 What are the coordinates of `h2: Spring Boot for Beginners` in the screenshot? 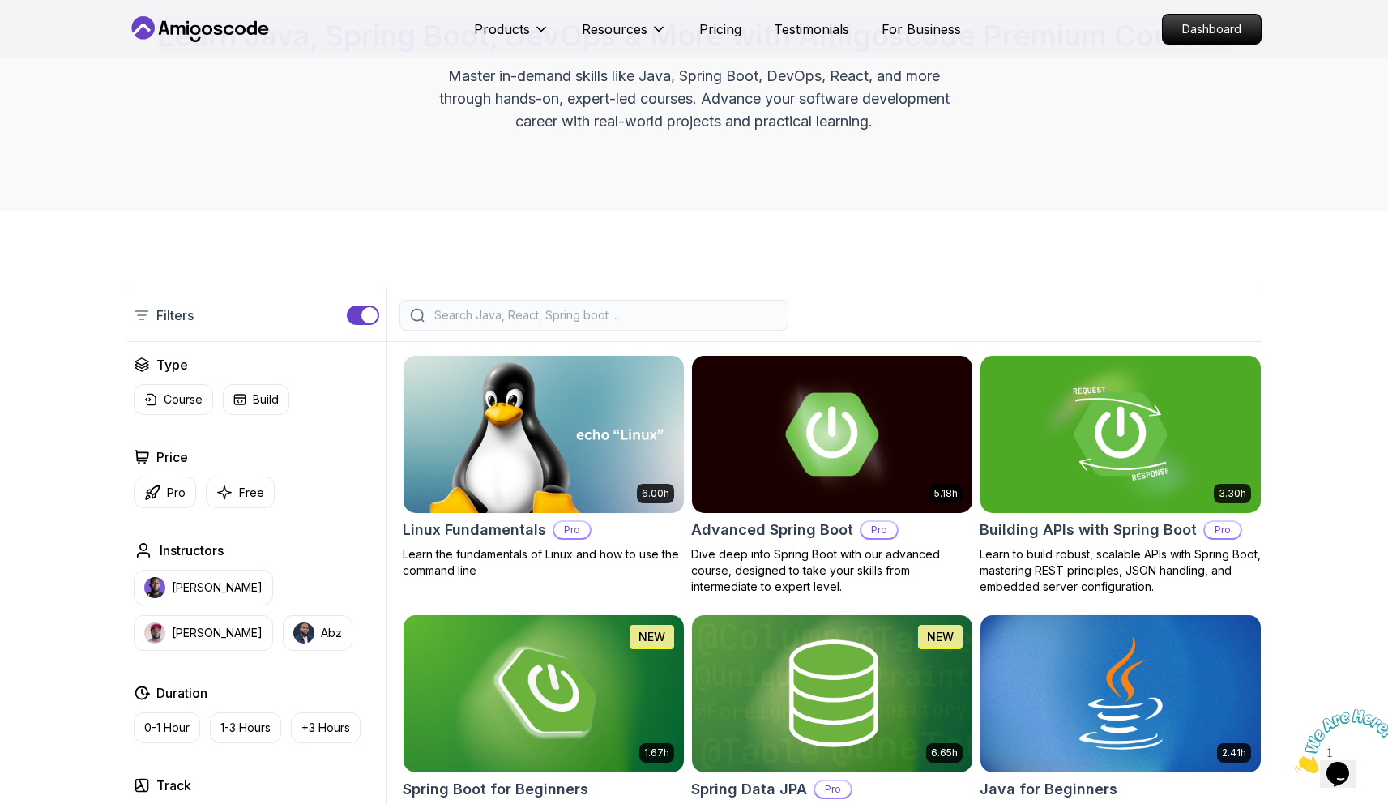 It's located at (495, 789).